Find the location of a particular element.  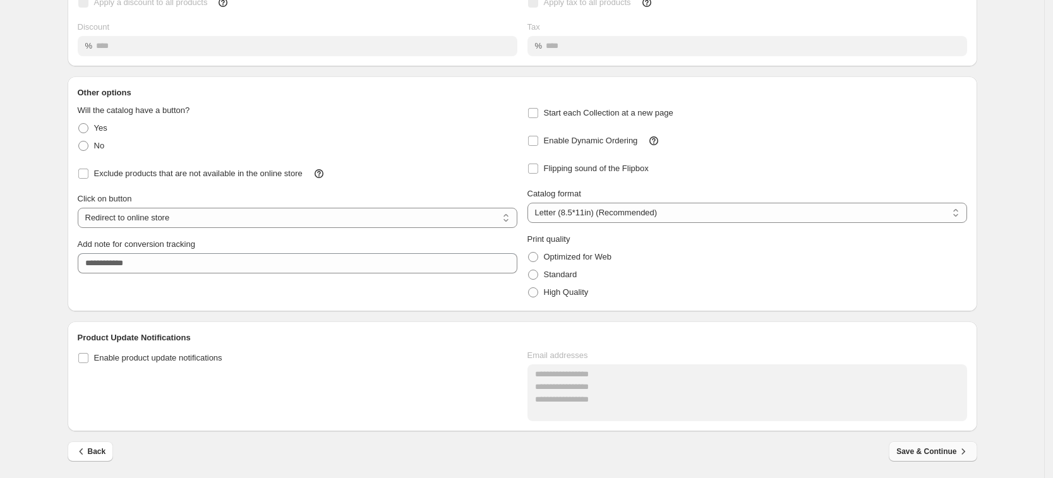

span: Exclude products that are not available in the online store is located at coordinates (198, 173).